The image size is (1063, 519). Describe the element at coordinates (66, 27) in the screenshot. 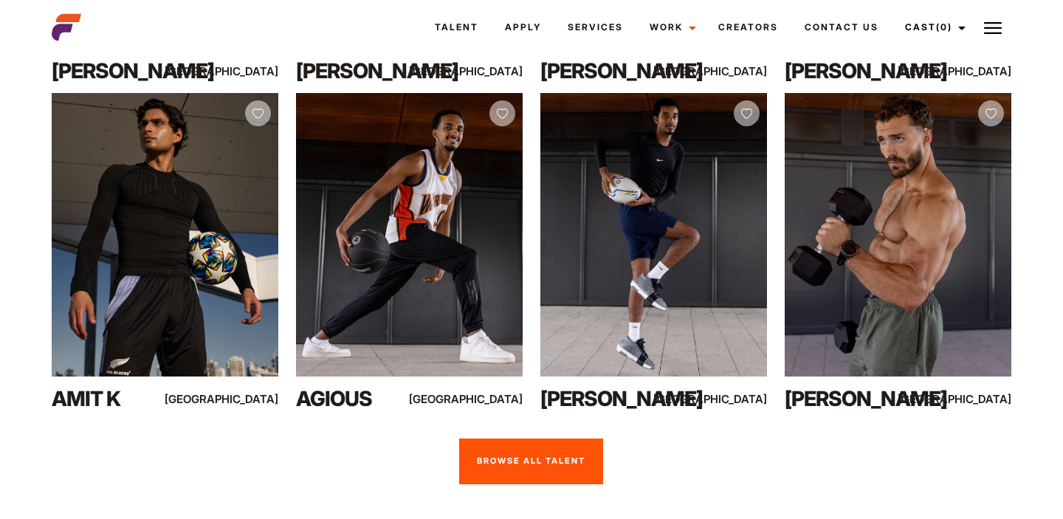

I see `img: cropped-aefm-brand-fav-22-square.png` at that location.